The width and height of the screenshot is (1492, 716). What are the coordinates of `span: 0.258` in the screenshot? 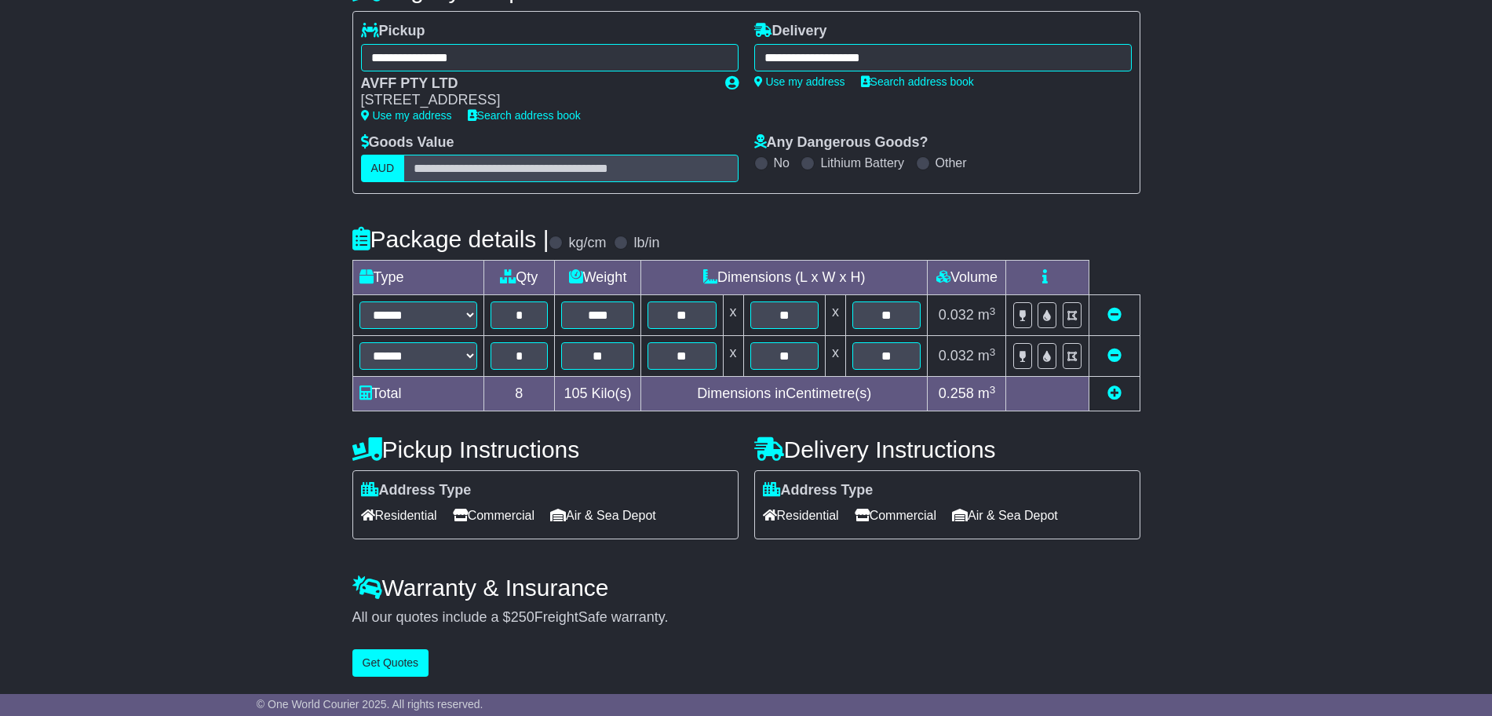 It's located at (956, 393).